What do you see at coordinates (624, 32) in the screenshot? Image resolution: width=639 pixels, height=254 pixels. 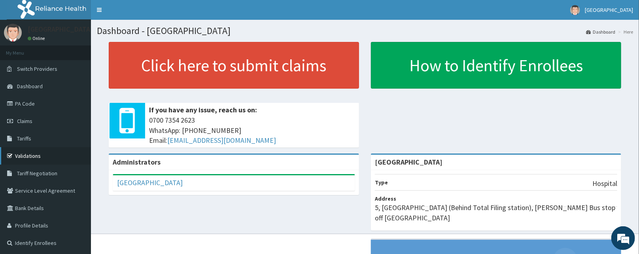 I see `li: Here` at bounding box center [624, 32].